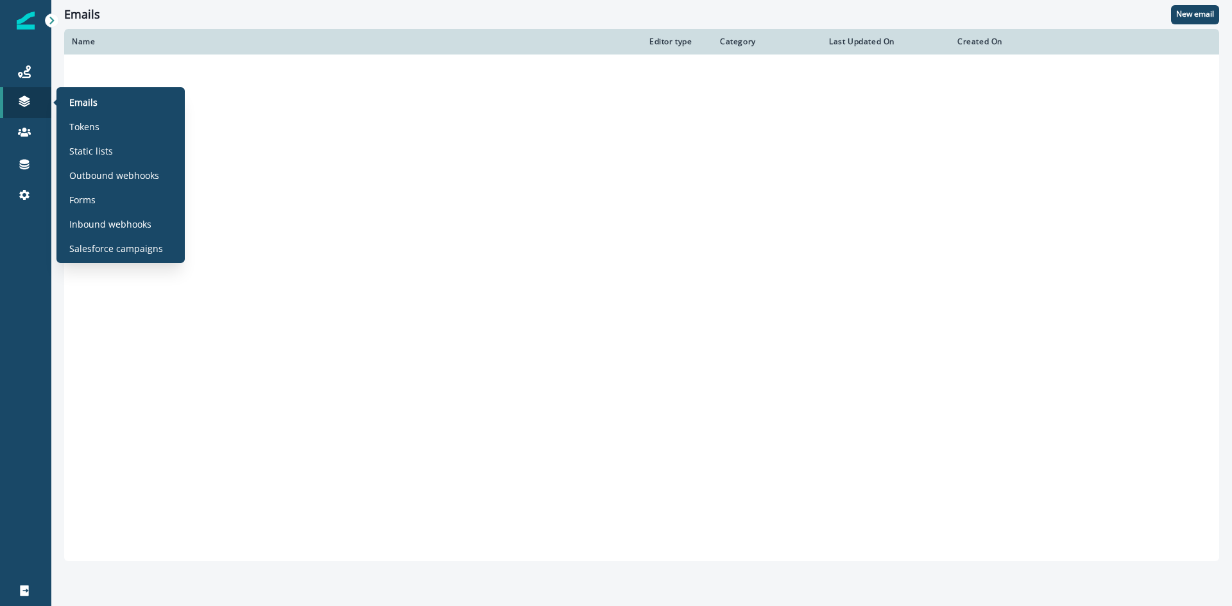 Image resolution: width=1232 pixels, height=606 pixels. I want to click on button: New email, so click(1195, 15).